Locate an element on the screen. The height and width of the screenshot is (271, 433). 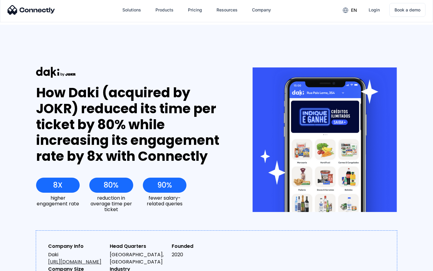
div: Pricing is located at coordinates (195, 10).